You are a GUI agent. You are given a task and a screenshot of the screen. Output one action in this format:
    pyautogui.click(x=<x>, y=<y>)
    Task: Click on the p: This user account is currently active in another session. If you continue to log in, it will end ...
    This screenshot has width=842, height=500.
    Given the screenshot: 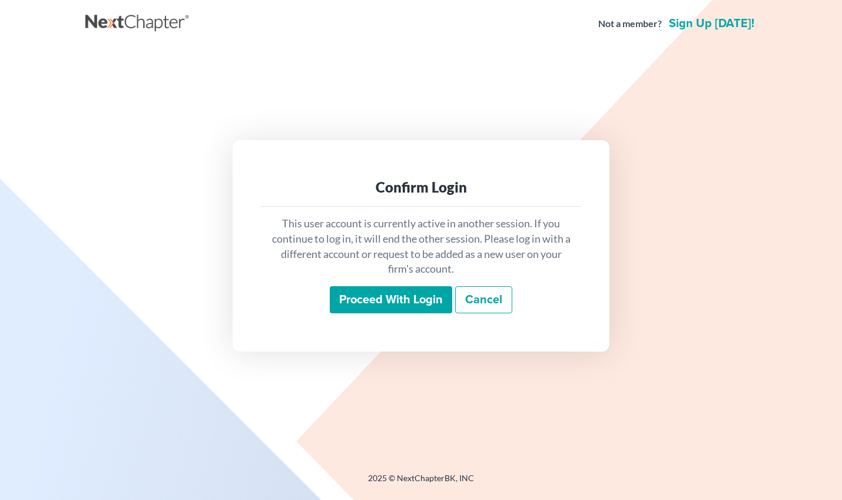 What is the action you would take?
    pyautogui.click(x=421, y=246)
    